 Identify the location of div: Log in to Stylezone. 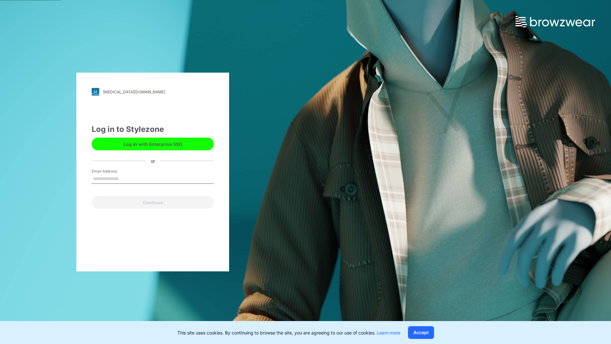
(153, 129).